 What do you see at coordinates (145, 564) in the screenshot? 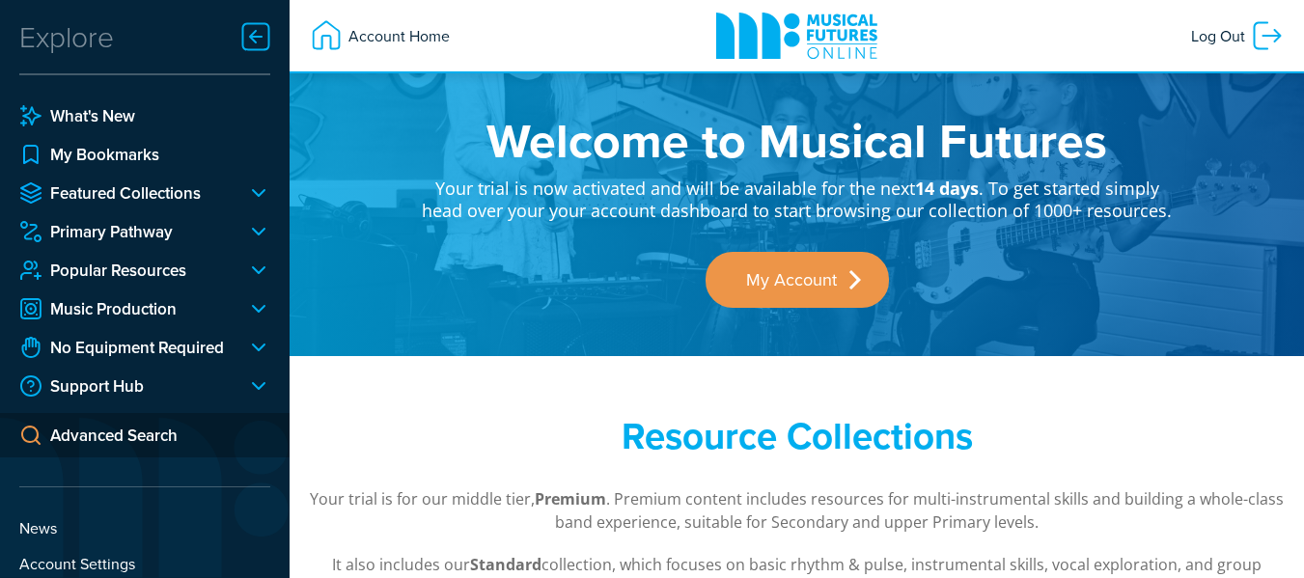
I see `a: Account Settings` at bounding box center [145, 564].